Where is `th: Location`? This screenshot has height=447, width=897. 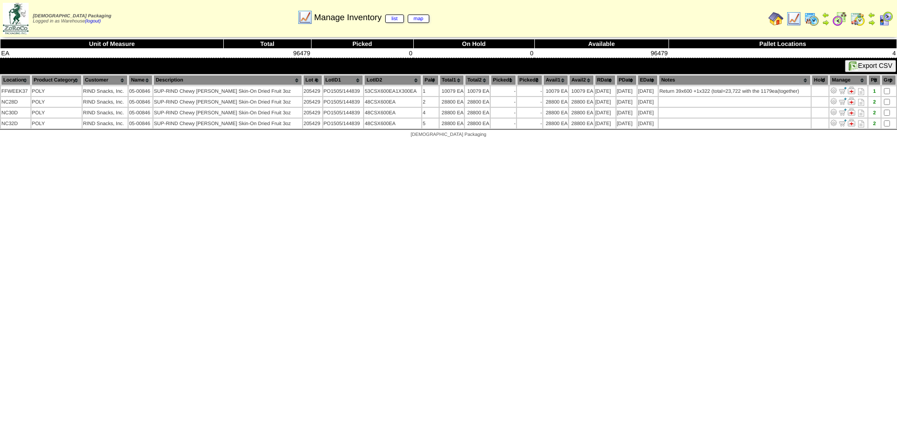 th: Location is located at coordinates (15, 80).